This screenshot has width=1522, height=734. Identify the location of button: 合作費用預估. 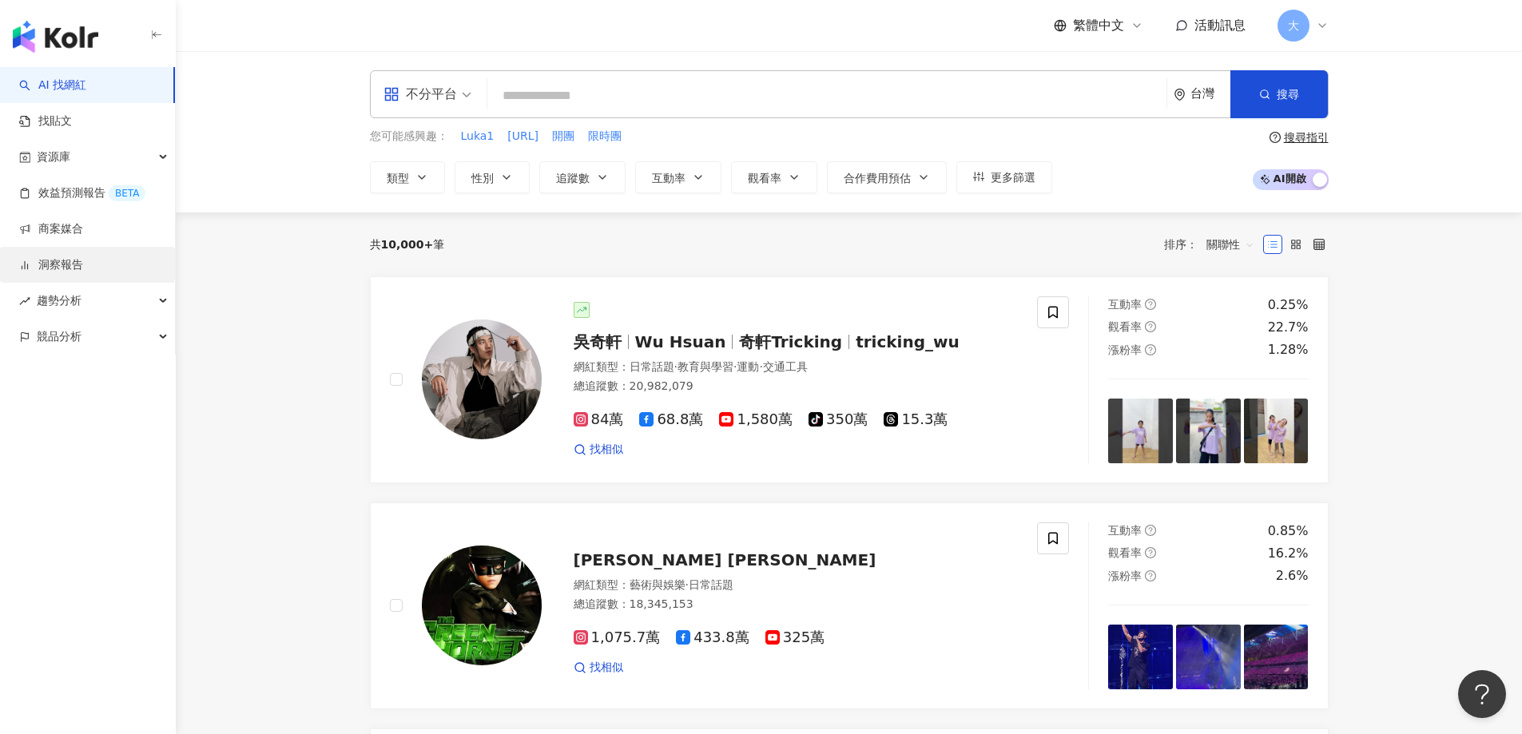
(887, 177).